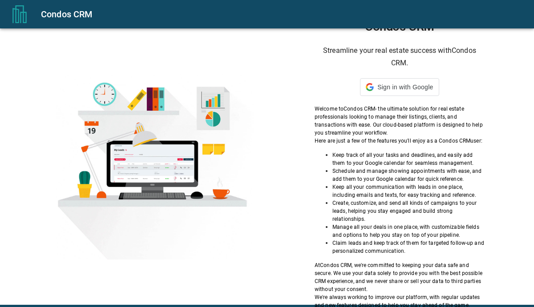  Describe the element at coordinates (400, 278) in the screenshot. I see `p: At Condos CRM , we're committed to keeping your data safe and secure. We use your data solely to ...` at that location.